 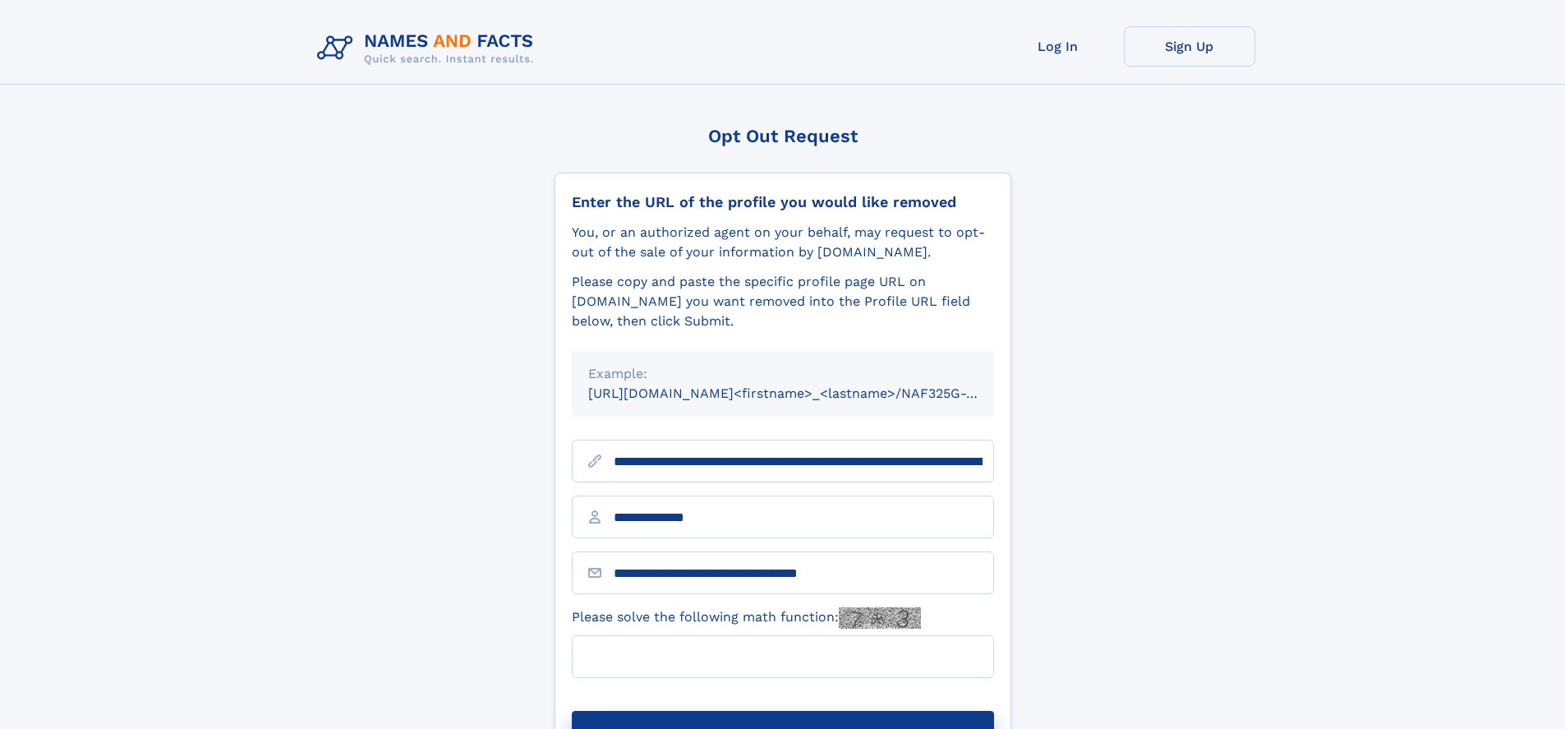 What do you see at coordinates (783, 136) in the screenshot?
I see `div: Opt Out Request` at bounding box center [783, 136].